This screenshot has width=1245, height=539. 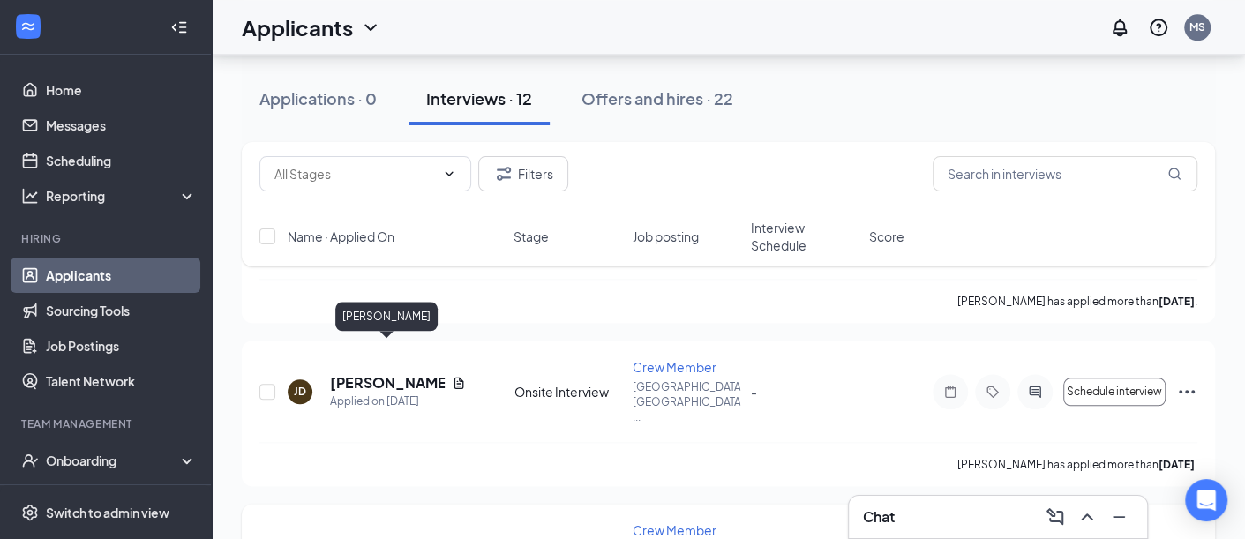 I want to click on div: Offers and hires · 22, so click(x=657, y=98).